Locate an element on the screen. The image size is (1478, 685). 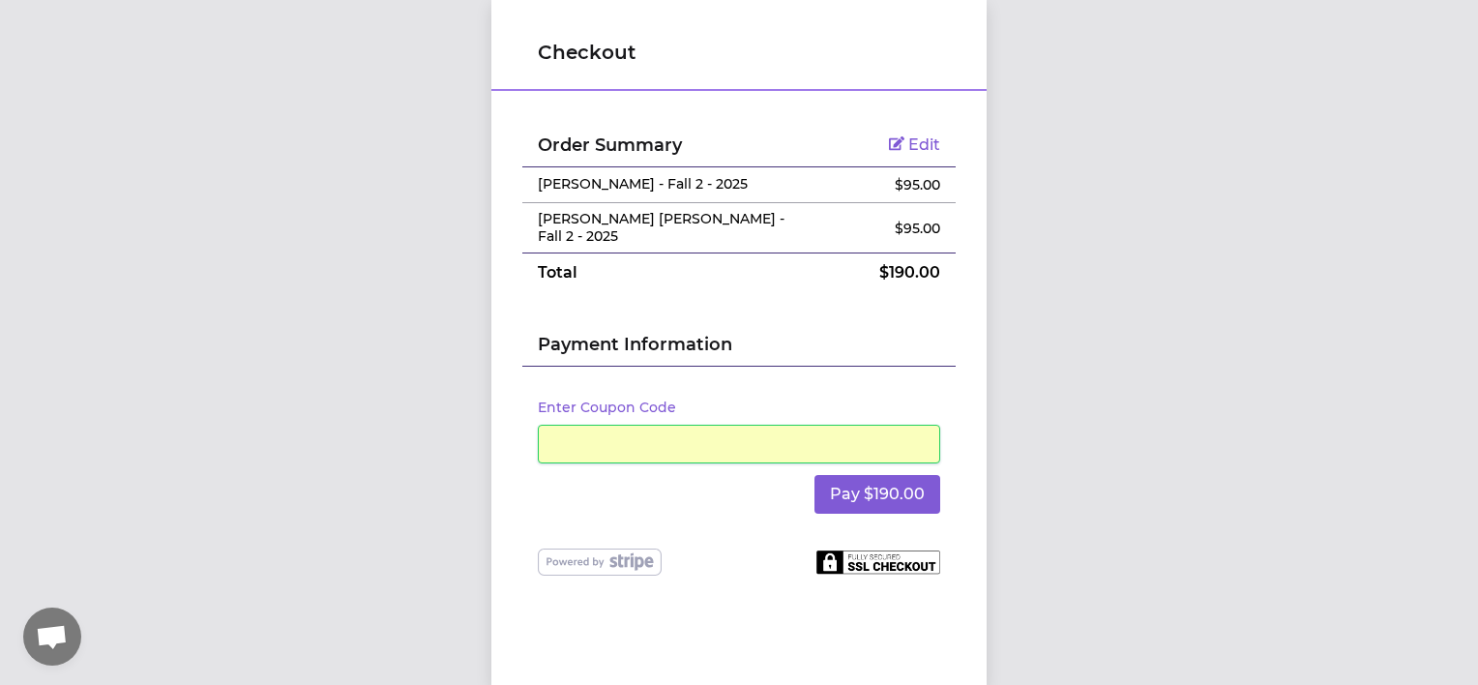
p: $ 190.00 is located at coordinates (883, 273).